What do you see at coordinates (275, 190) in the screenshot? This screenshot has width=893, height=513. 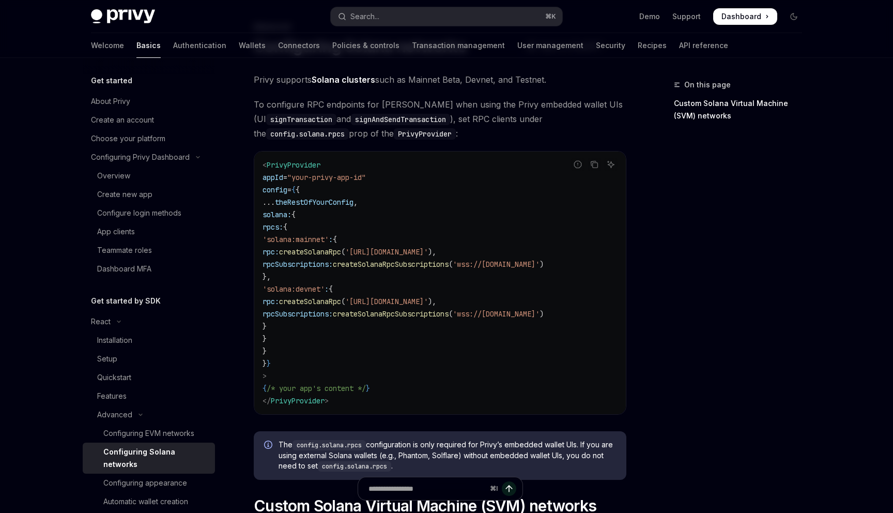 I see `span: config` at bounding box center [275, 190].